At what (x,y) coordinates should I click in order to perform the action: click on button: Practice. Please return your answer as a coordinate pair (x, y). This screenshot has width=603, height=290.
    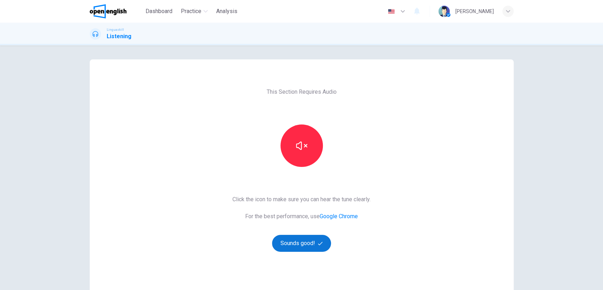
    Looking at the image, I should click on (194, 11).